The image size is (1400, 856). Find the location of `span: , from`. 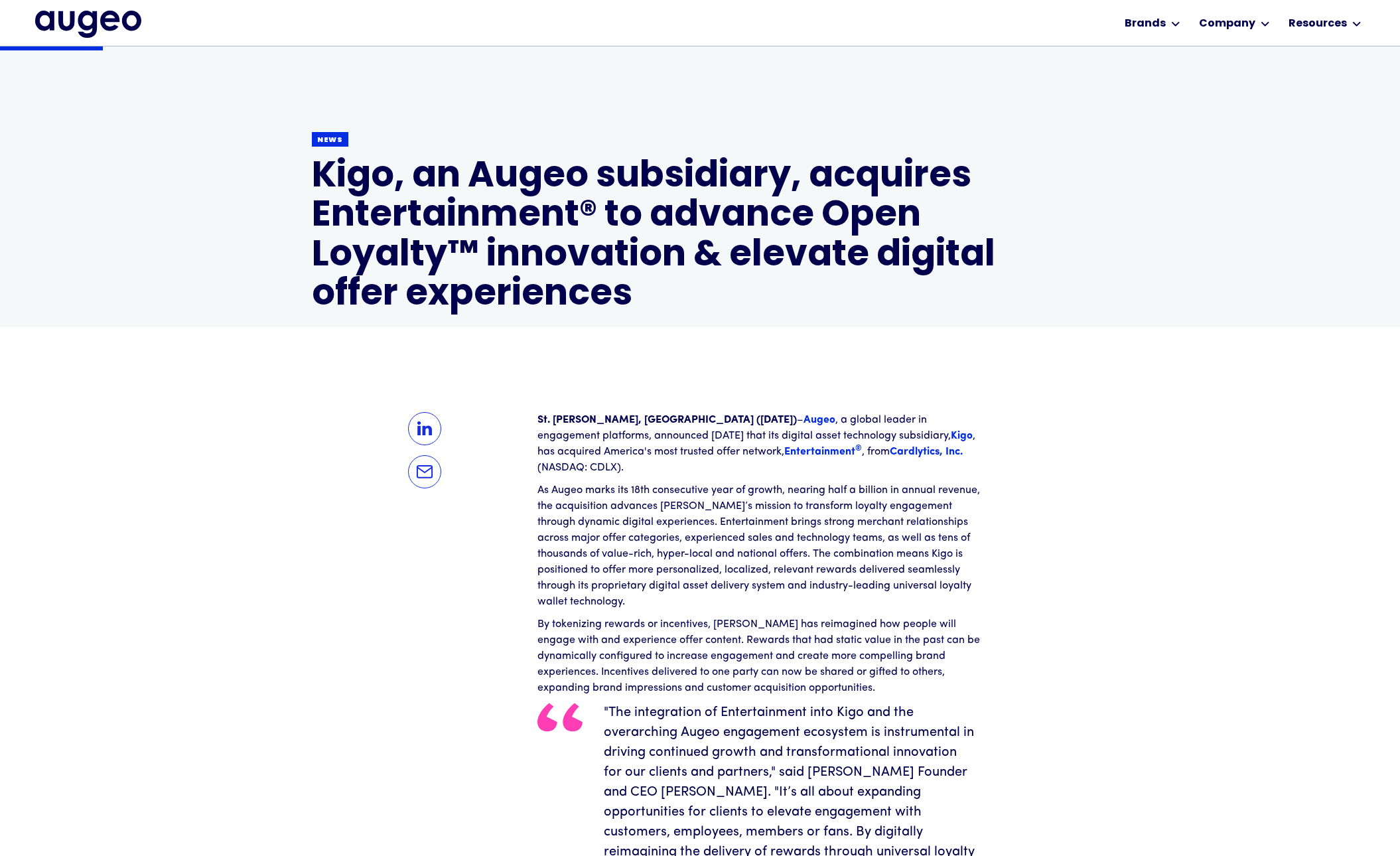

span: , from is located at coordinates (876, 452).